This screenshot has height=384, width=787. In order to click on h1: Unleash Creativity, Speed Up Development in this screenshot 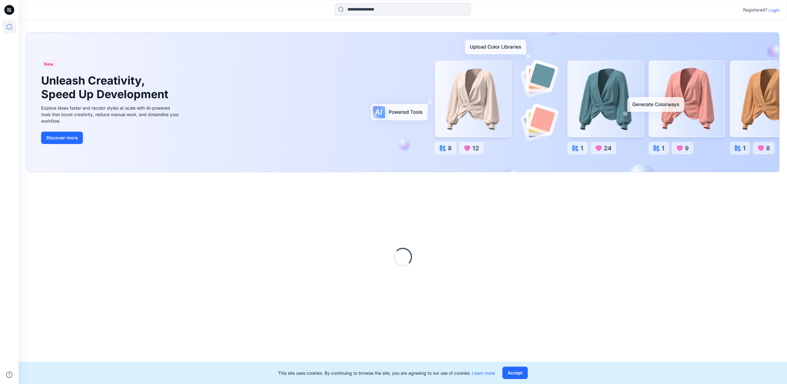, I will do `click(106, 87)`.